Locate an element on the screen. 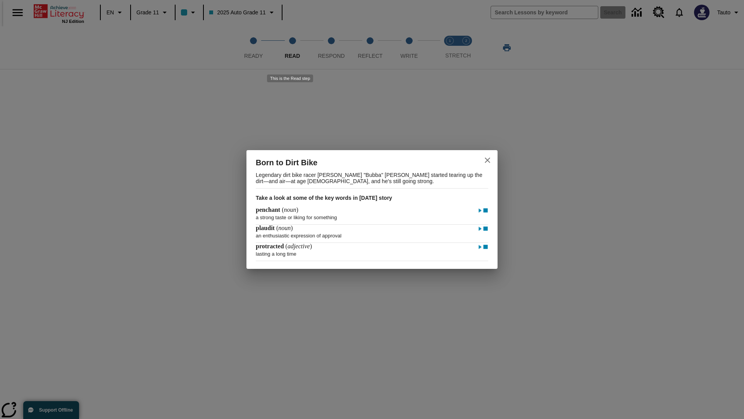 This screenshot has width=744, height=419. span: adjective is located at coordinates (299, 246).